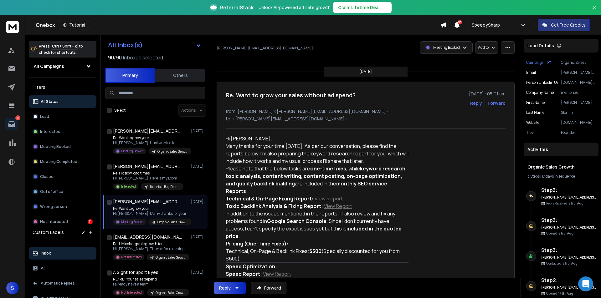 This screenshot has height=298, width=601. Describe the element at coordinates (295, 8) in the screenshot. I see `p: Unlock AI-powered affiliate growth` at that location.